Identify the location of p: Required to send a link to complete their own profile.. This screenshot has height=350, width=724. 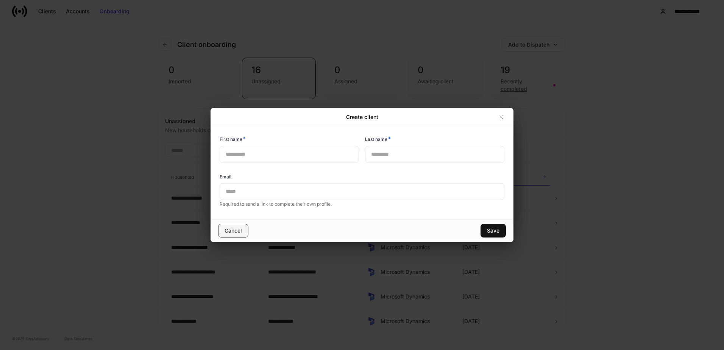
(362, 204).